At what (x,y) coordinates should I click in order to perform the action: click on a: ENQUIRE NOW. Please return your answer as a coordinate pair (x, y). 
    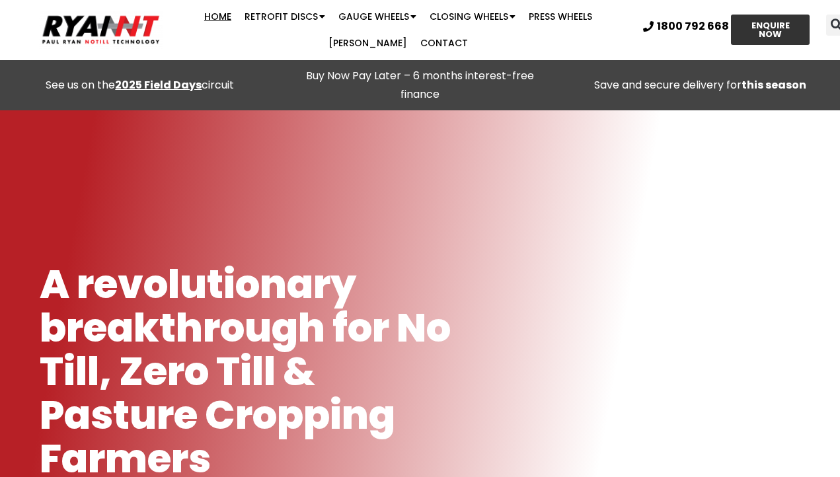
    Looking at the image, I should click on (770, 30).